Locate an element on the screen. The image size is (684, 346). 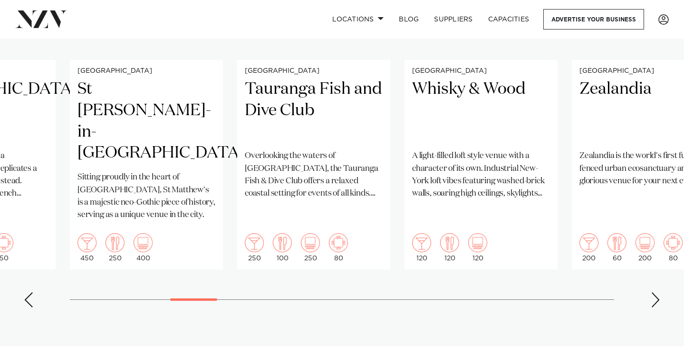
div: 450 is located at coordinates (87, 247).